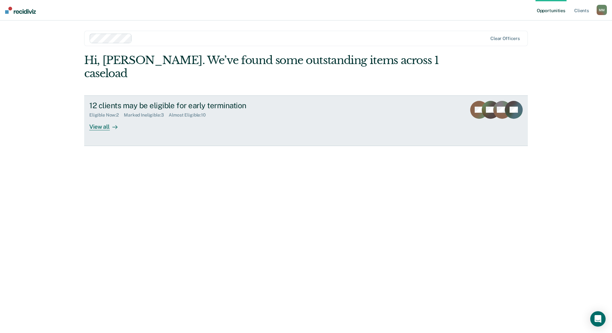  Describe the element at coordinates (190, 115) in the screenshot. I see `div: Almost Eligible : 10` at that location.